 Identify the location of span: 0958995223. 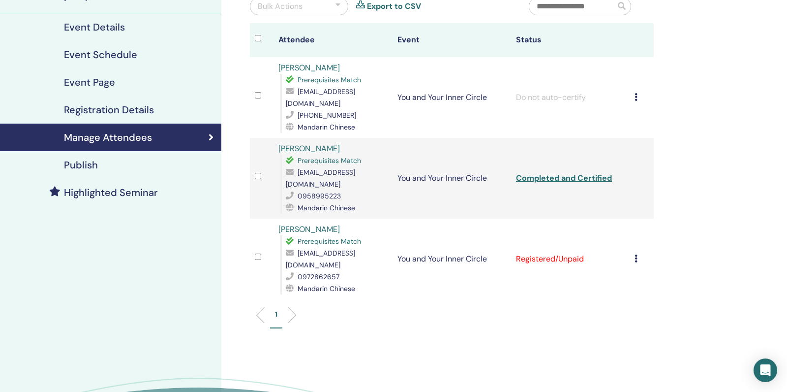
(319, 196).